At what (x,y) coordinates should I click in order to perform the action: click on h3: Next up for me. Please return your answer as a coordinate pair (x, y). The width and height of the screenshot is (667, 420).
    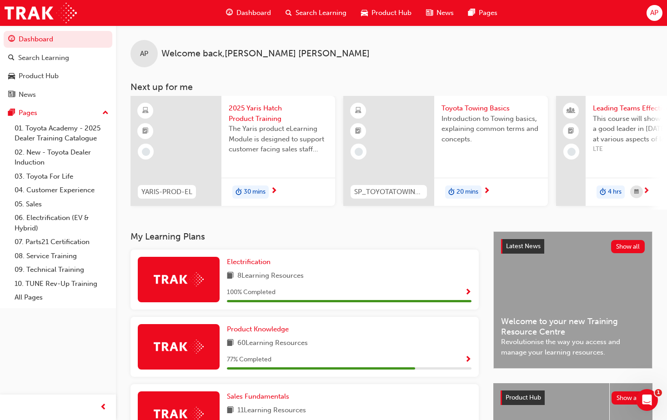
    Looking at the image, I should click on (391, 87).